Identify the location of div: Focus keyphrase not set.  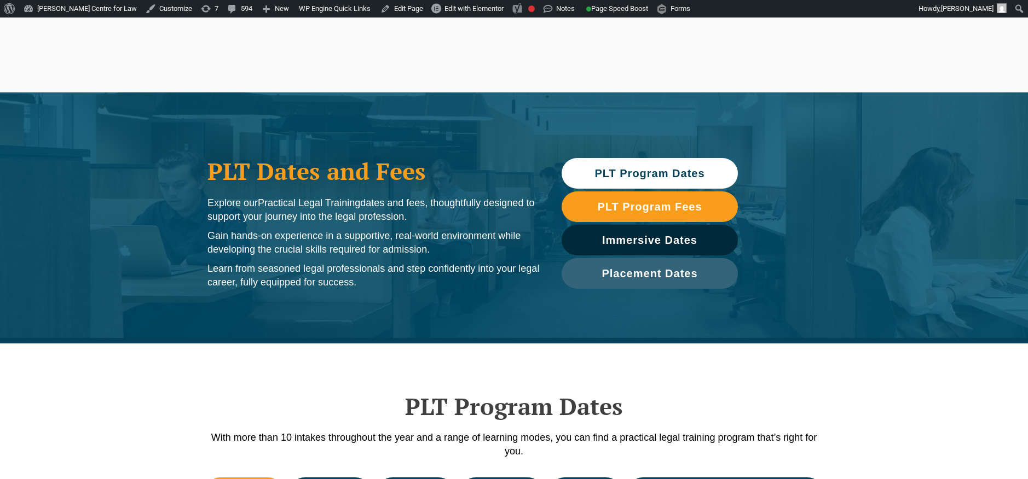
(531, 9).